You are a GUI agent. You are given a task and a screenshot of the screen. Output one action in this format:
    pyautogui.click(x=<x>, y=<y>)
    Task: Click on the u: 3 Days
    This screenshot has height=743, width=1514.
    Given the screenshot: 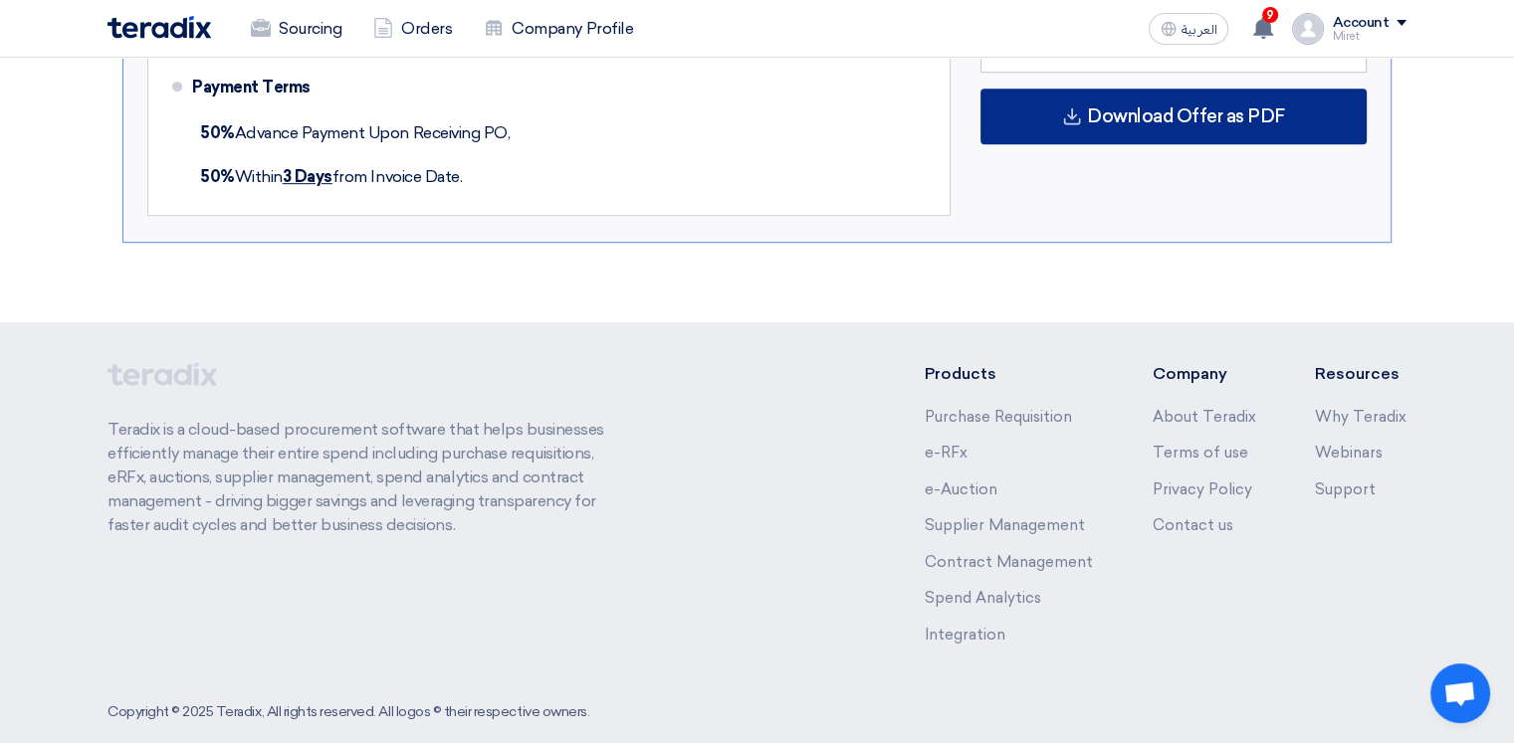 What is the action you would take?
    pyautogui.click(x=308, y=176)
    